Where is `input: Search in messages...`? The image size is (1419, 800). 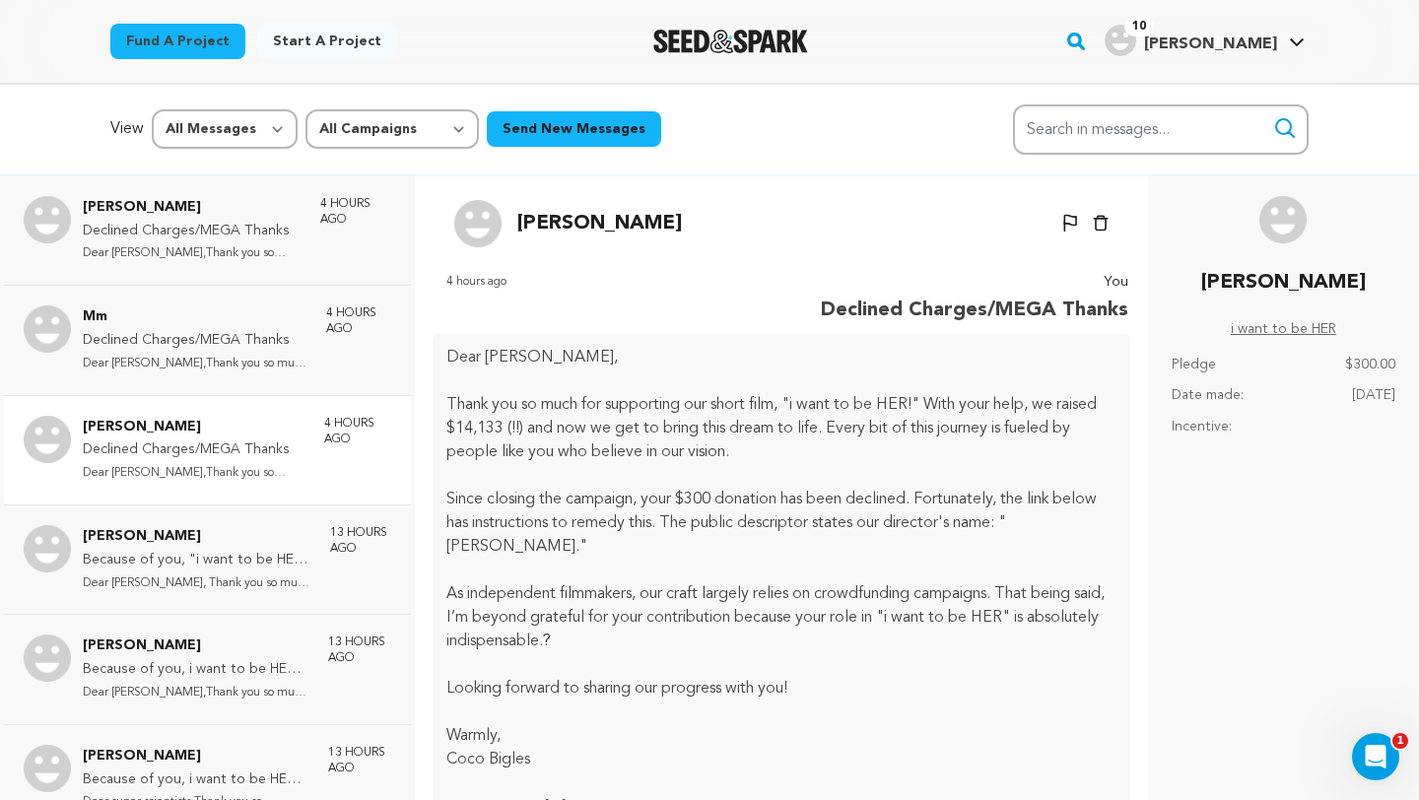 input: Search in messages... is located at coordinates (1161, 129).